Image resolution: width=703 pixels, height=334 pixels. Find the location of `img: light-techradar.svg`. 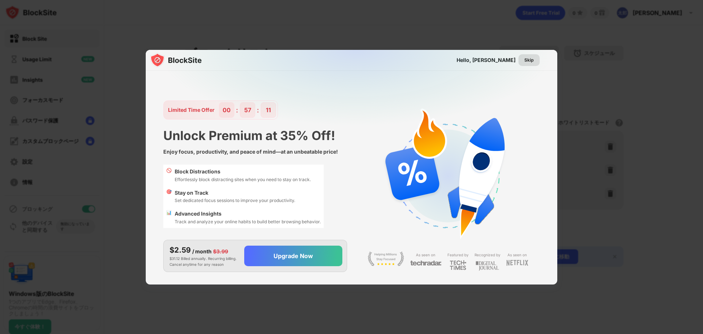

img: light-techradar.svg is located at coordinates (426, 262).